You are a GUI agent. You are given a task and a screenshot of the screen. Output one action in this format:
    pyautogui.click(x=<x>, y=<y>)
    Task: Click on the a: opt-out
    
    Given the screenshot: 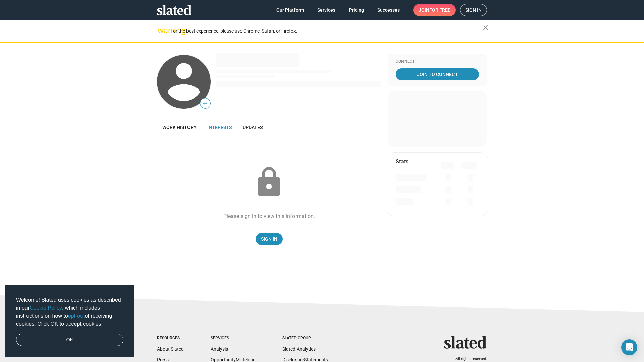 What is the action you would take?
    pyautogui.click(x=77, y=316)
    